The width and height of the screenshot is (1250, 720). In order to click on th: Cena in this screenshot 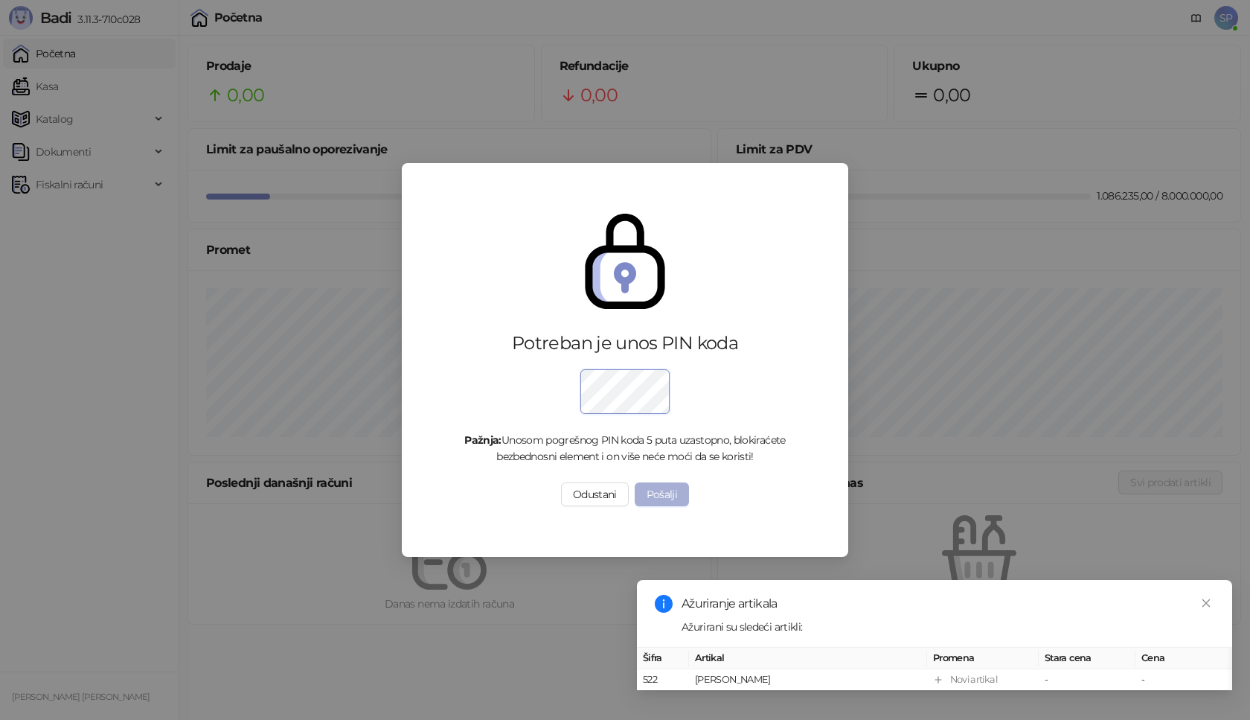, I will do `click(1184, 658)`.